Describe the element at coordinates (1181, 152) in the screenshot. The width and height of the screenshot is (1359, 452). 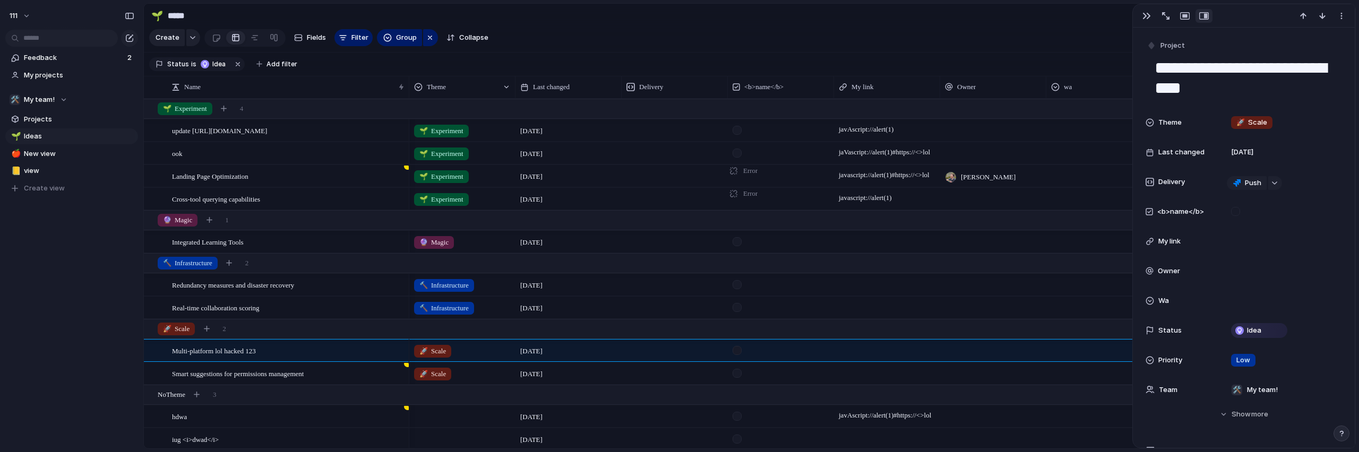
I see `span: Last changed` at that location.